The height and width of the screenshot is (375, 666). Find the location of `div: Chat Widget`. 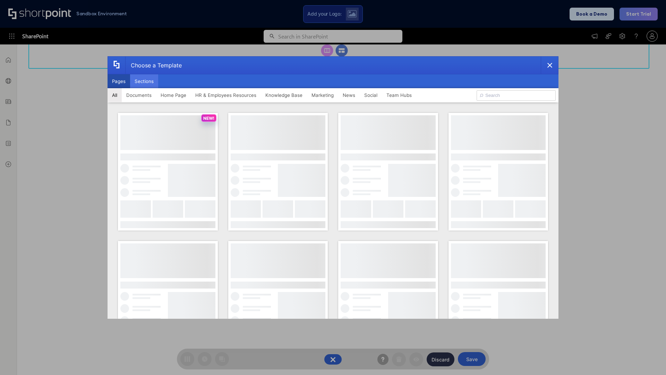

div: Chat Widget is located at coordinates (649, 358).